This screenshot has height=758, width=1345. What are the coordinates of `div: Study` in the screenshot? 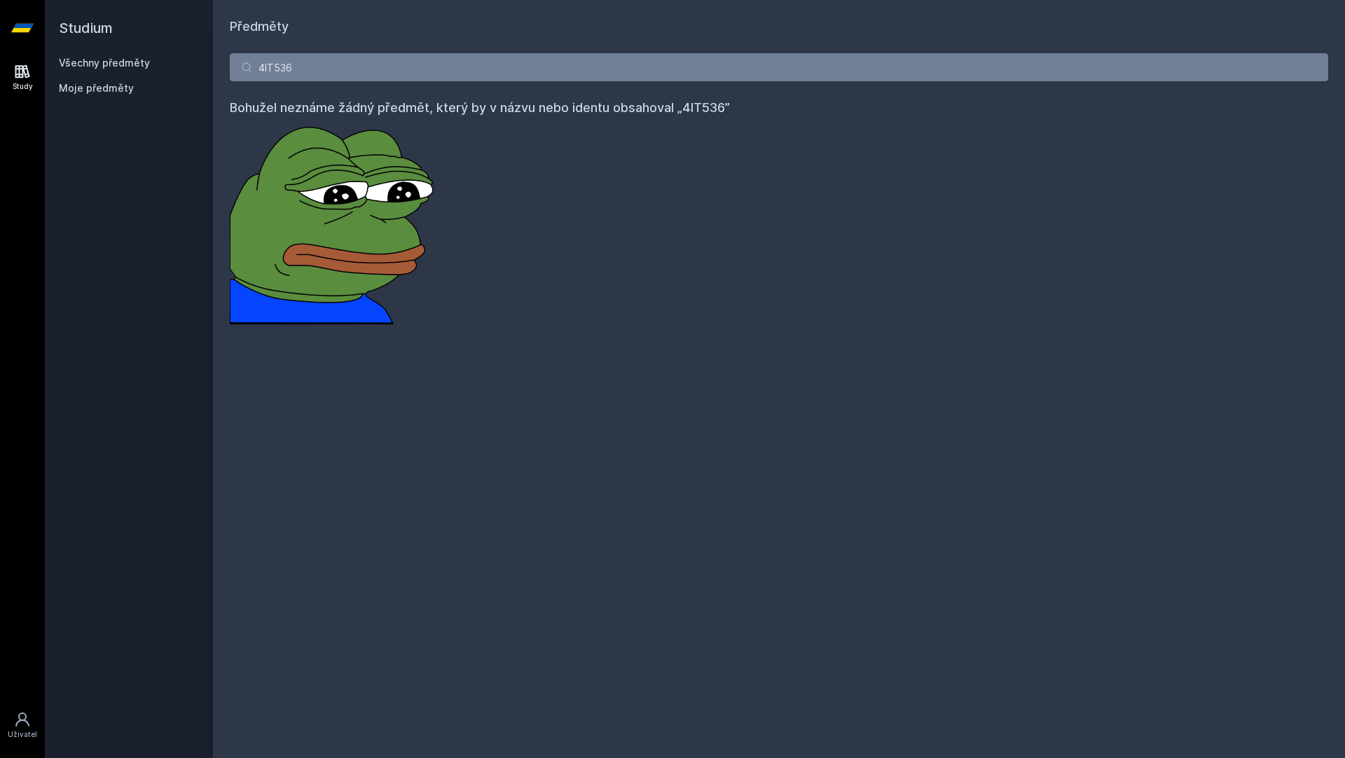 It's located at (22, 86).